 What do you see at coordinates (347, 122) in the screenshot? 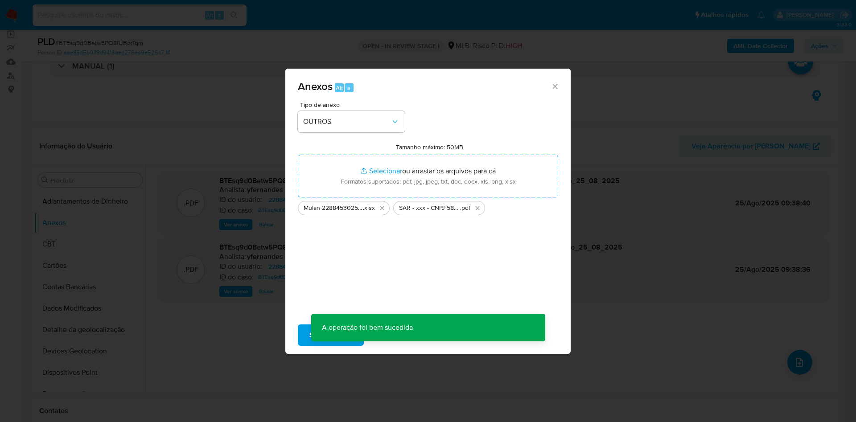
I see `span: OUTROS` at bounding box center [347, 122].